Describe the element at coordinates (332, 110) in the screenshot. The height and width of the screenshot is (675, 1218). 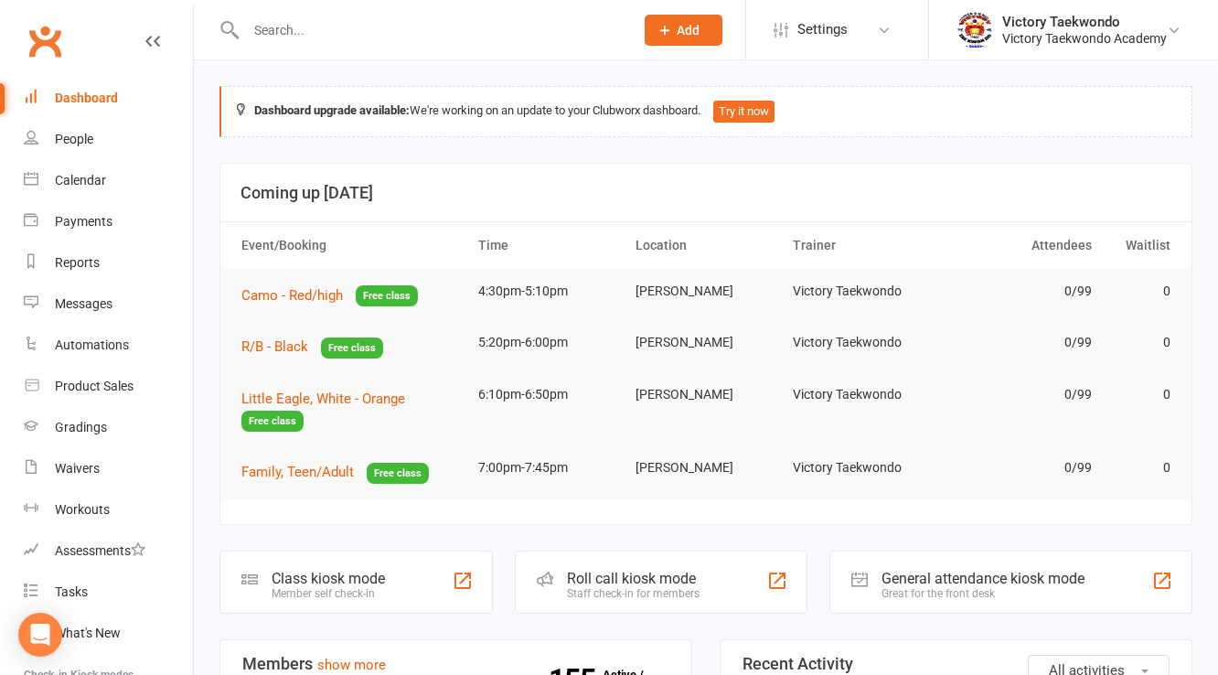
I see `strong: Dashboard upgrade available:` at that location.